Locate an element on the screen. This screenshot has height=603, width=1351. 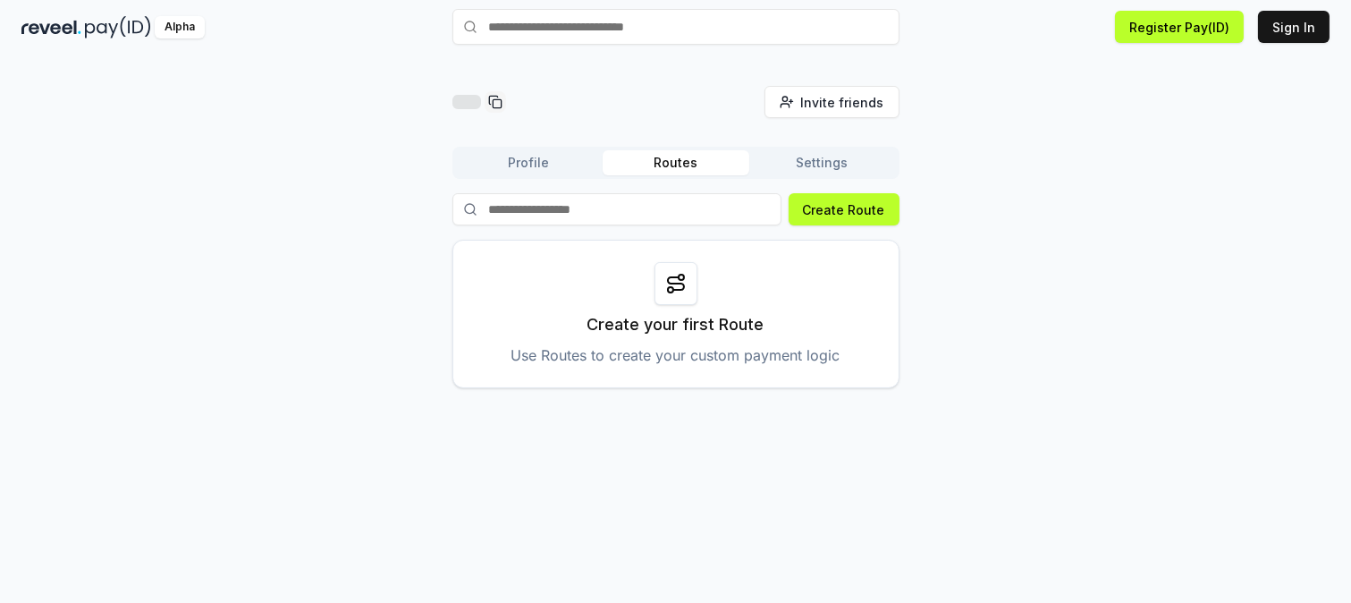
button: Invite friends is located at coordinates (832, 102).